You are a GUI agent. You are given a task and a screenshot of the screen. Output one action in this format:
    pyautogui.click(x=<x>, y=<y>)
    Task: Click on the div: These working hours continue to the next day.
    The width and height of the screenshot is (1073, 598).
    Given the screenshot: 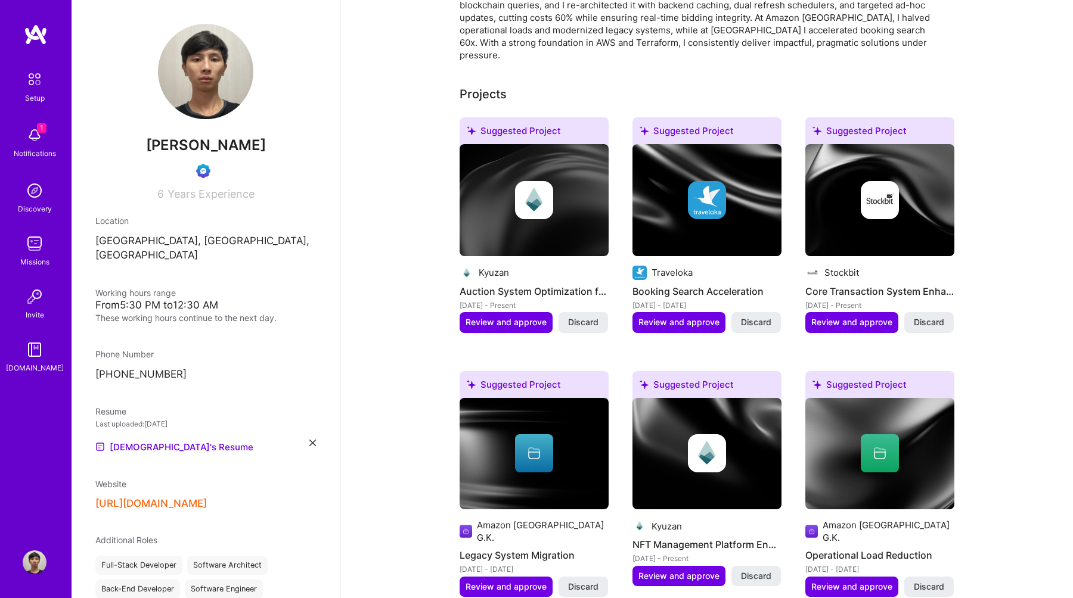 What is the action you would take?
    pyautogui.click(x=206, y=318)
    